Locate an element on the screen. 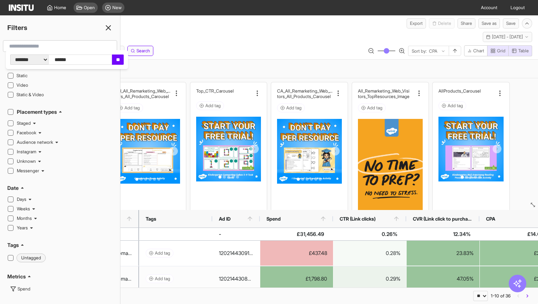  span: Years is located at coordinates (22, 228).